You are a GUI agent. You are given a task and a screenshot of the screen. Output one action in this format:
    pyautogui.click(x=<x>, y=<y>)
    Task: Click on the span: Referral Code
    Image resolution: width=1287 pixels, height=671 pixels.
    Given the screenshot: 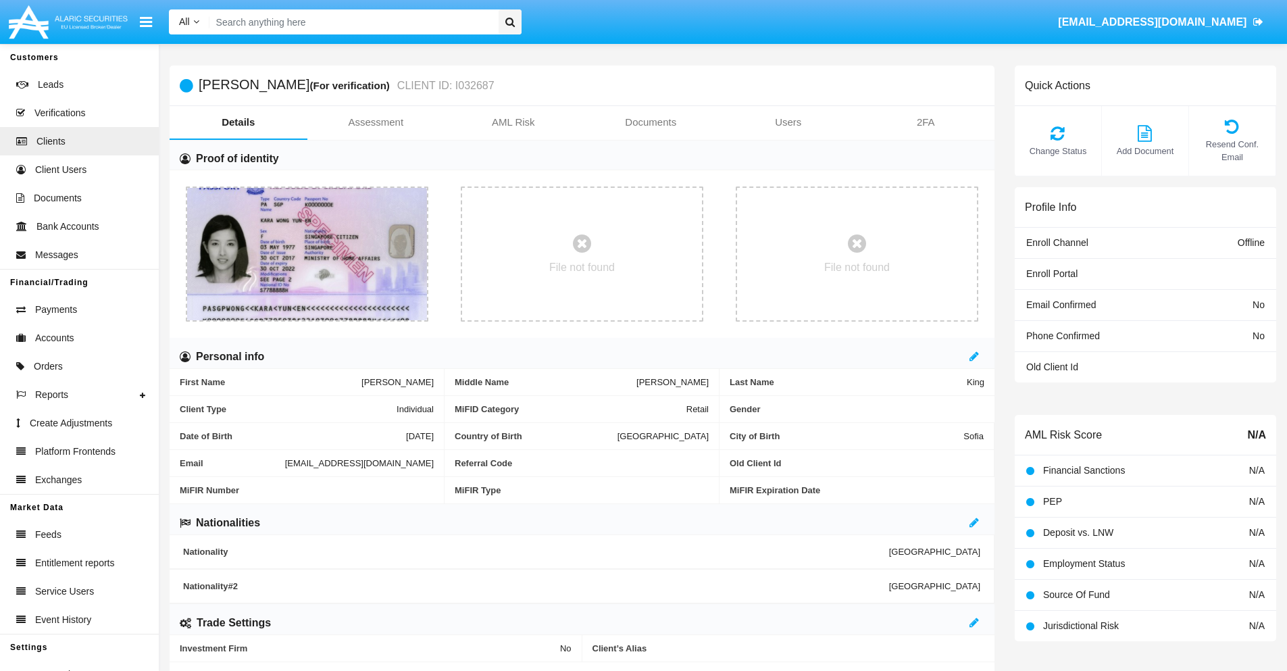 What is the action you would take?
    pyautogui.click(x=582, y=463)
    